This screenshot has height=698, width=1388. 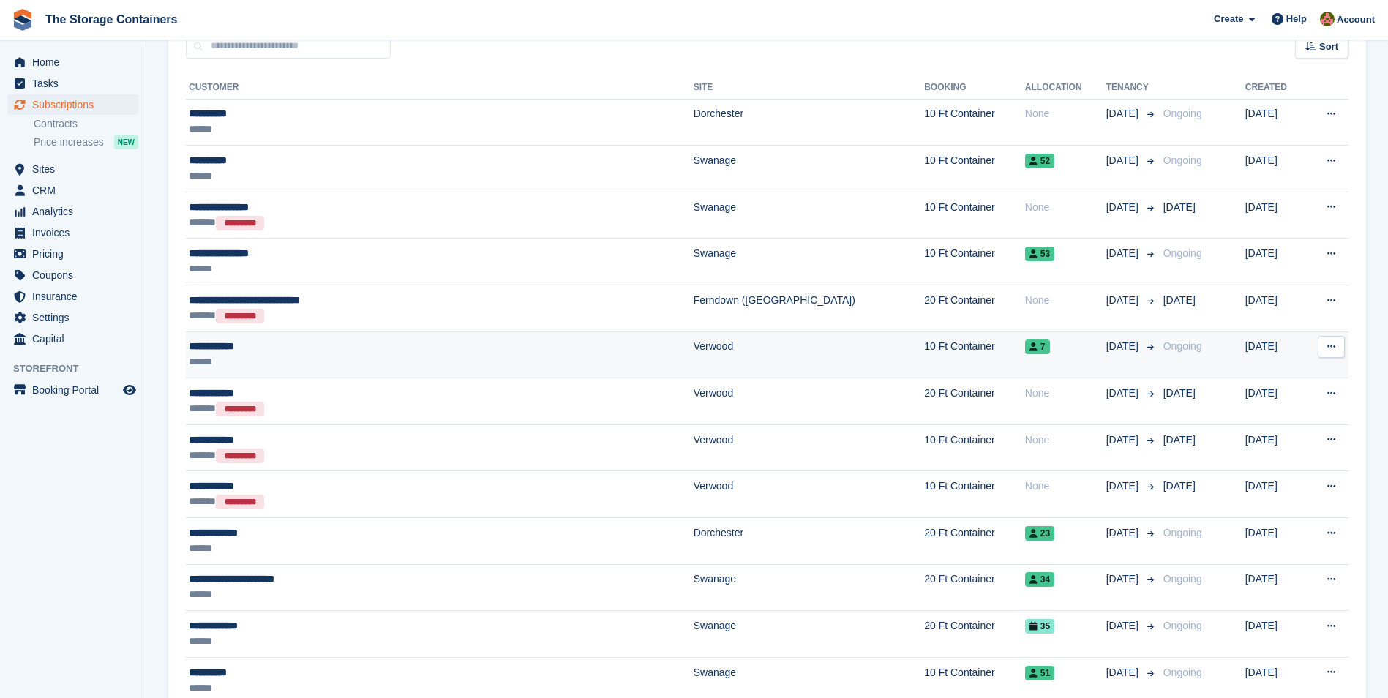 I want to click on img: Kirsty Simpson, so click(x=1328, y=19).